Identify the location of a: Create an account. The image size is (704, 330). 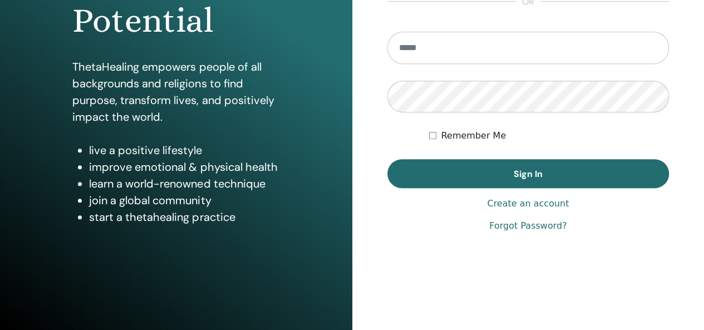
(528, 204).